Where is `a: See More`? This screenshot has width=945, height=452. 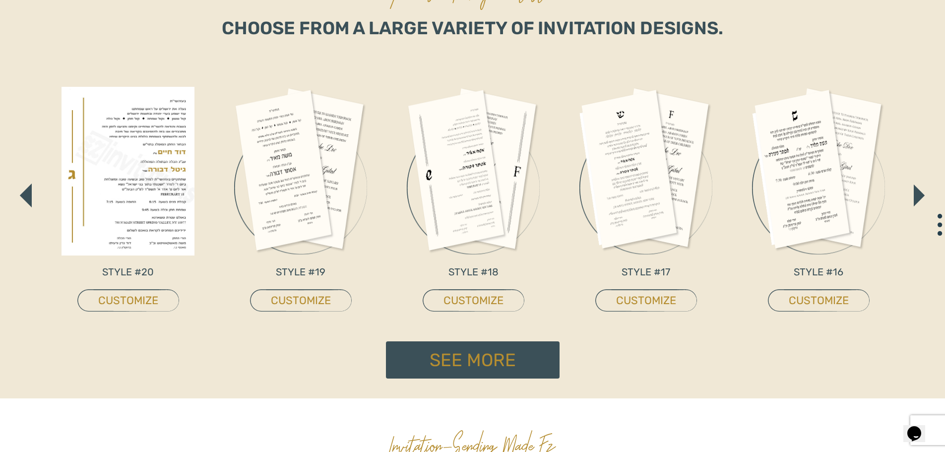
a: See More is located at coordinates (473, 360).